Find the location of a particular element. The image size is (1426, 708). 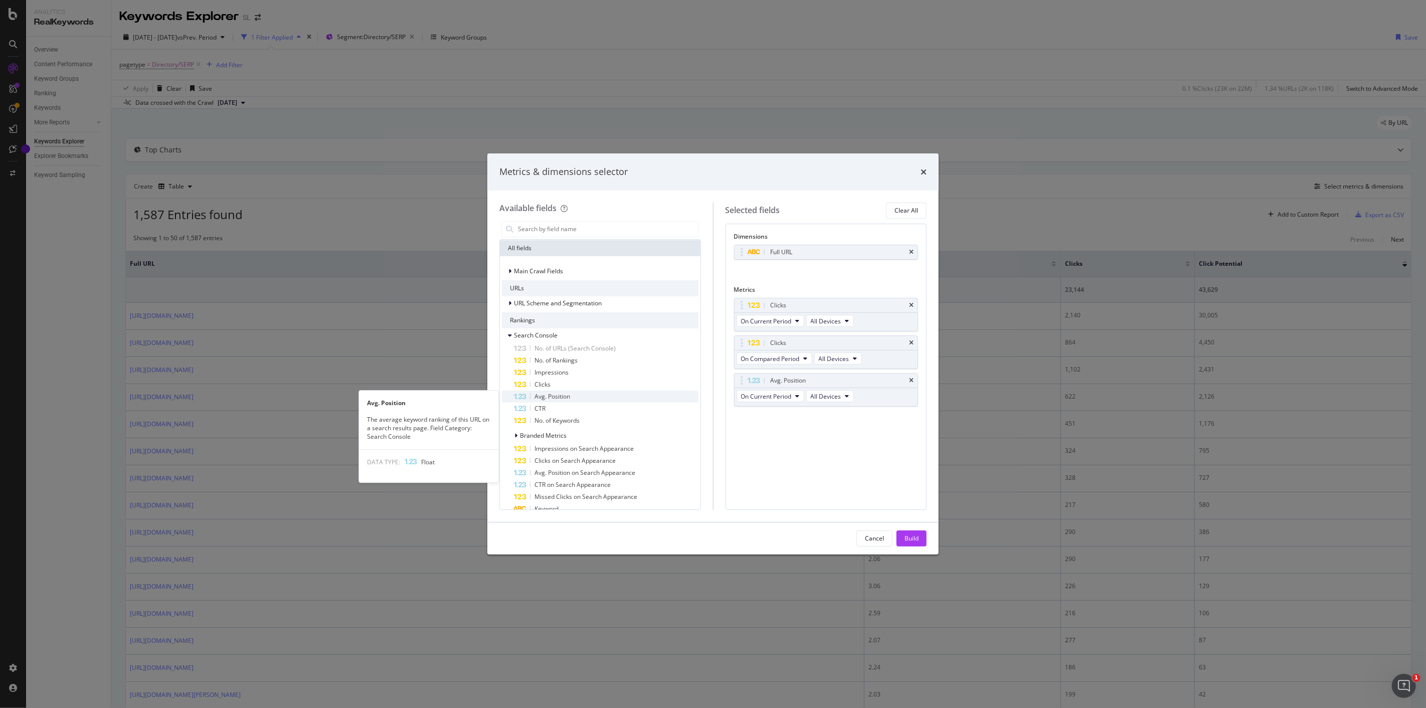

span: Impressions is located at coordinates (551, 372).